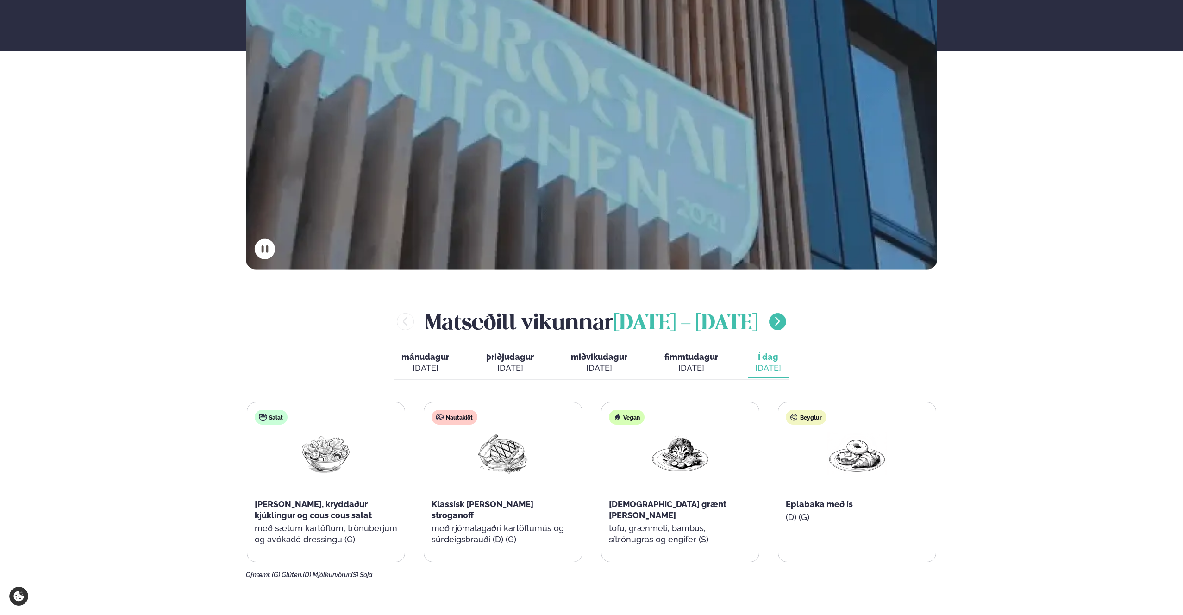 The width and height of the screenshot is (1183, 615). Describe the element at coordinates (503, 453) in the screenshot. I see `img: Beef-Meat.png` at that location.